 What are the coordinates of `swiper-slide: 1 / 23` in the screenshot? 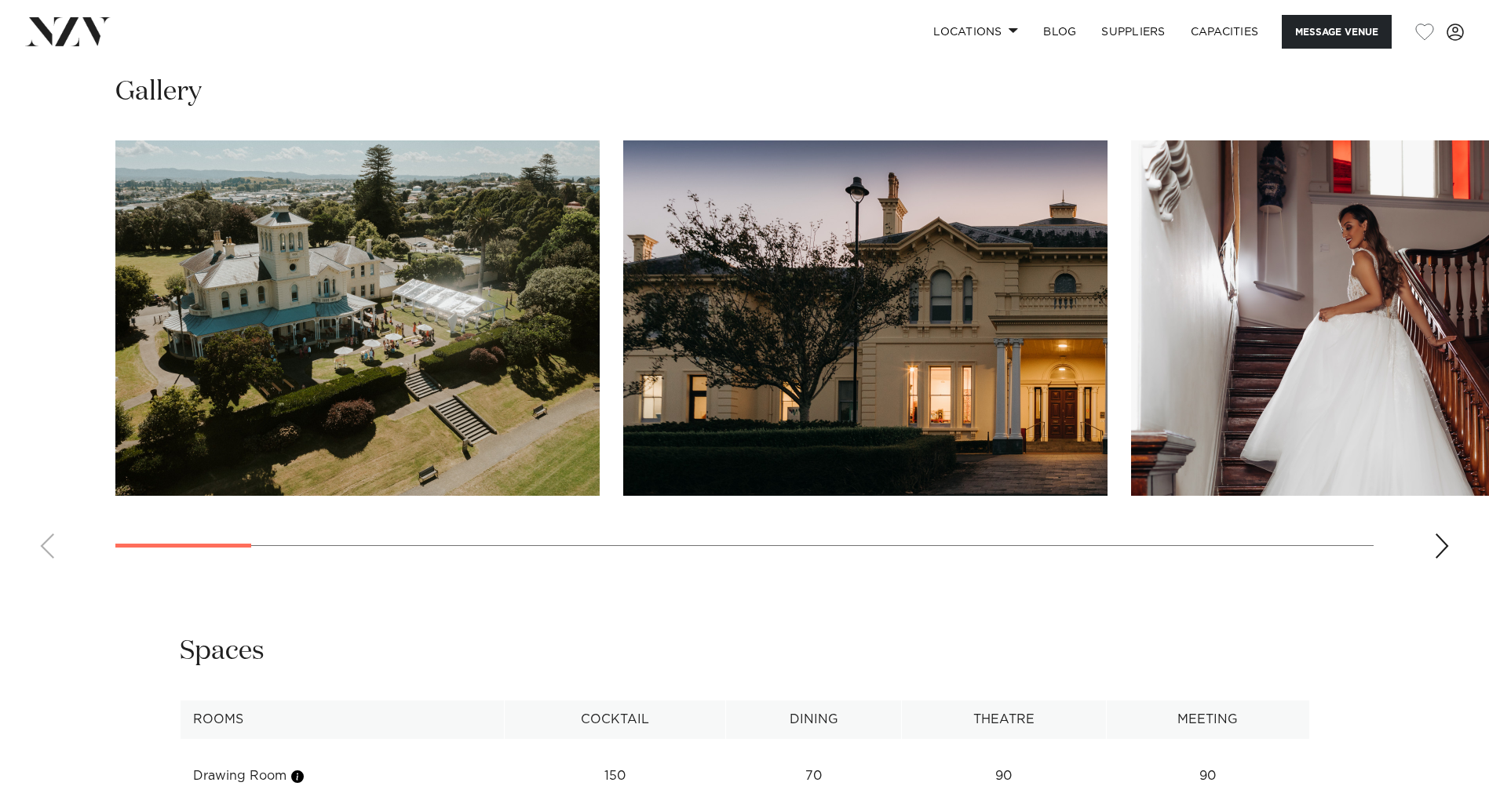 It's located at (357, 318).